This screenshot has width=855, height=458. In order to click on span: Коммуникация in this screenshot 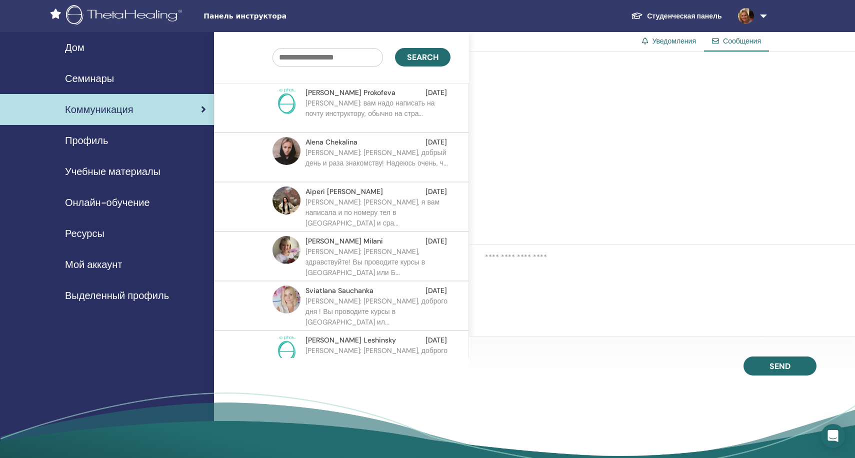, I will do `click(99, 110)`.